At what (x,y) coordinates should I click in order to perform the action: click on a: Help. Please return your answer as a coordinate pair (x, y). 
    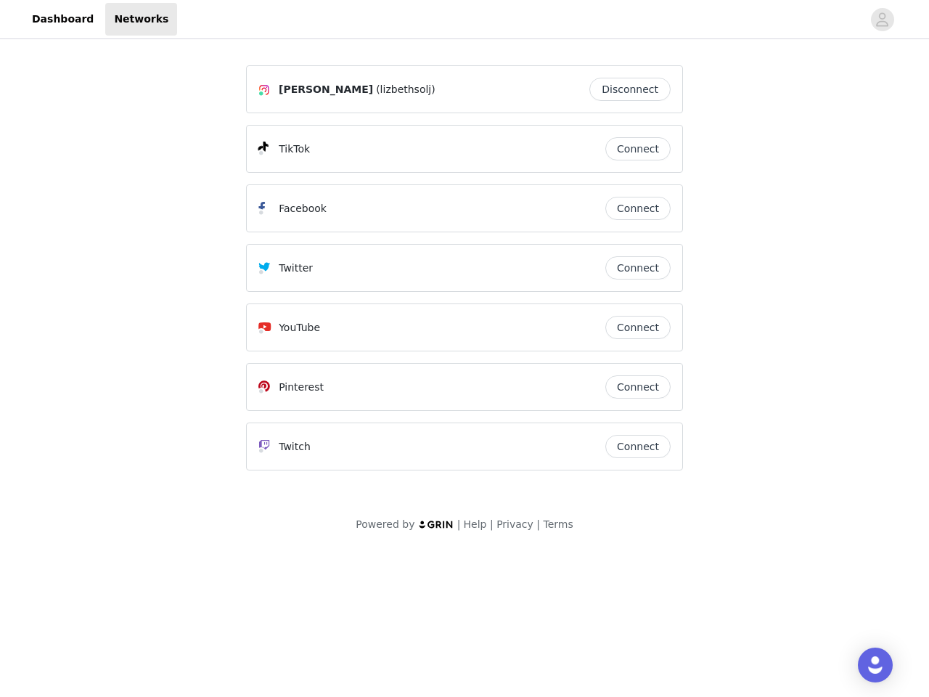
    Looking at the image, I should click on (475, 524).